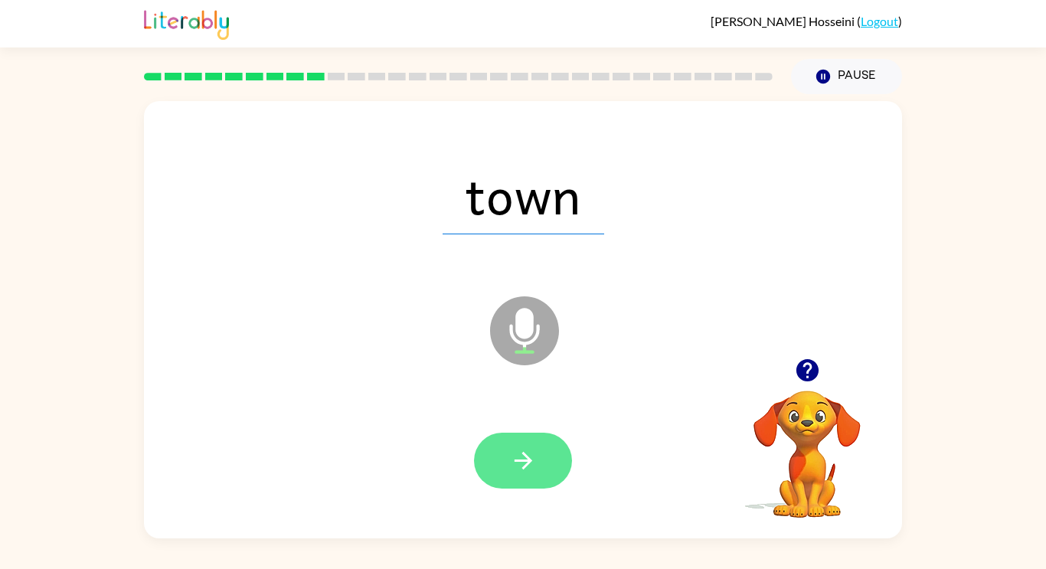 Image resolution: width=1046 pixels, height=569 pixels. Describe the element at coordinates (879, 21) in the screenshot. I see `a: Logout` at that location.